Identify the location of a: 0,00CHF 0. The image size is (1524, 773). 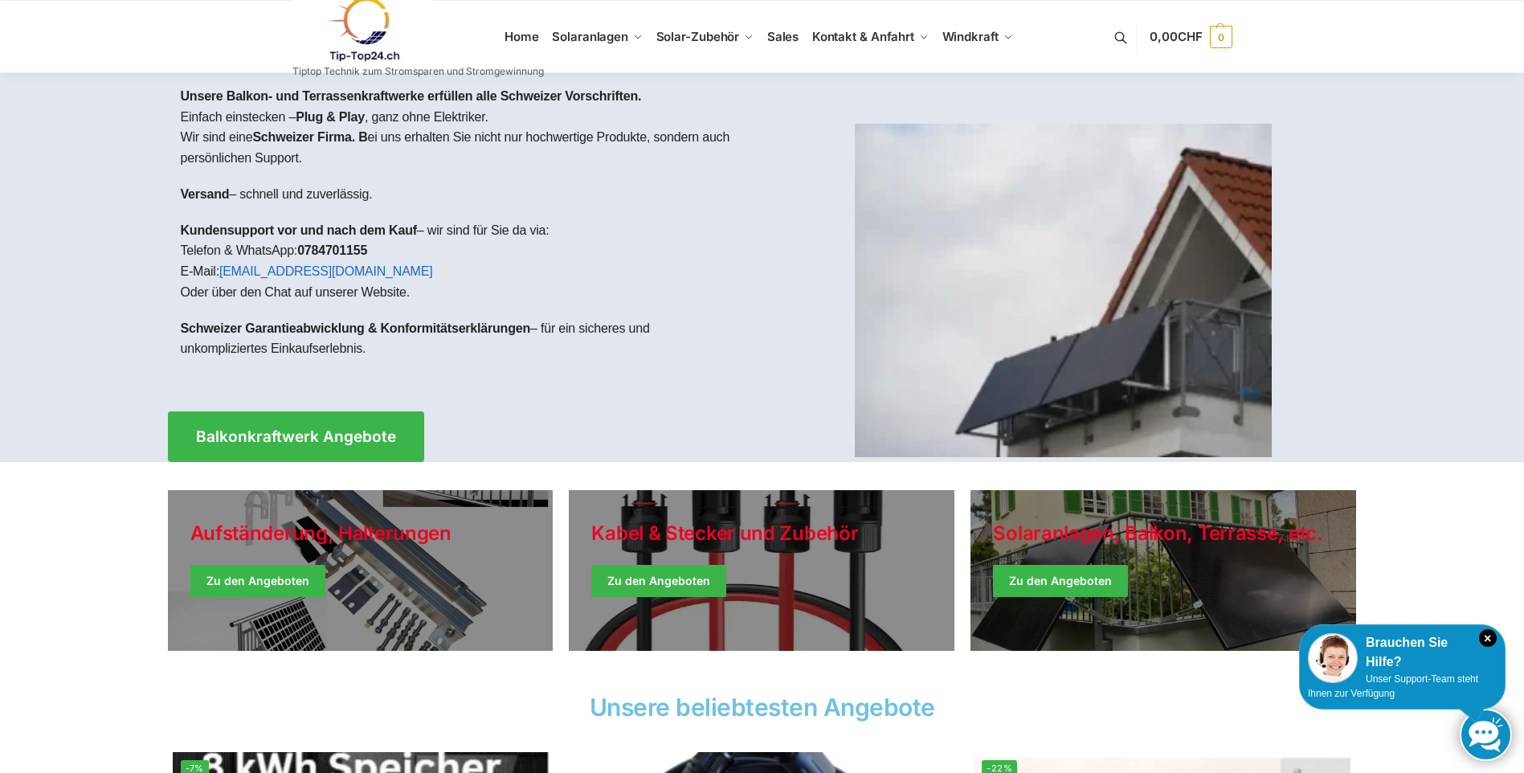
(1190, 37).